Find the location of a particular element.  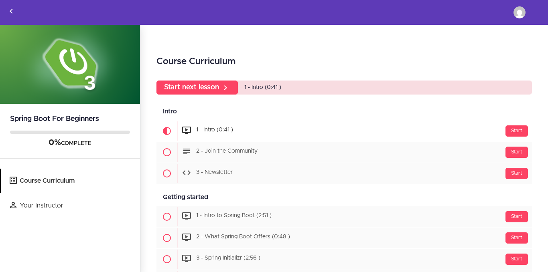

a: Your Instructor is located at coordinates (71, 206).